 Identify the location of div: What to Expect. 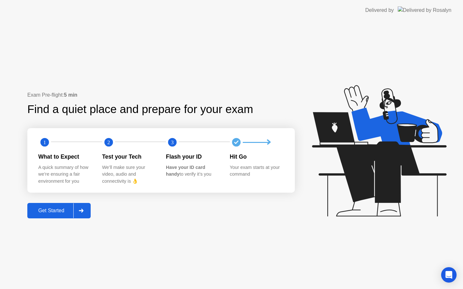
(65, 157).